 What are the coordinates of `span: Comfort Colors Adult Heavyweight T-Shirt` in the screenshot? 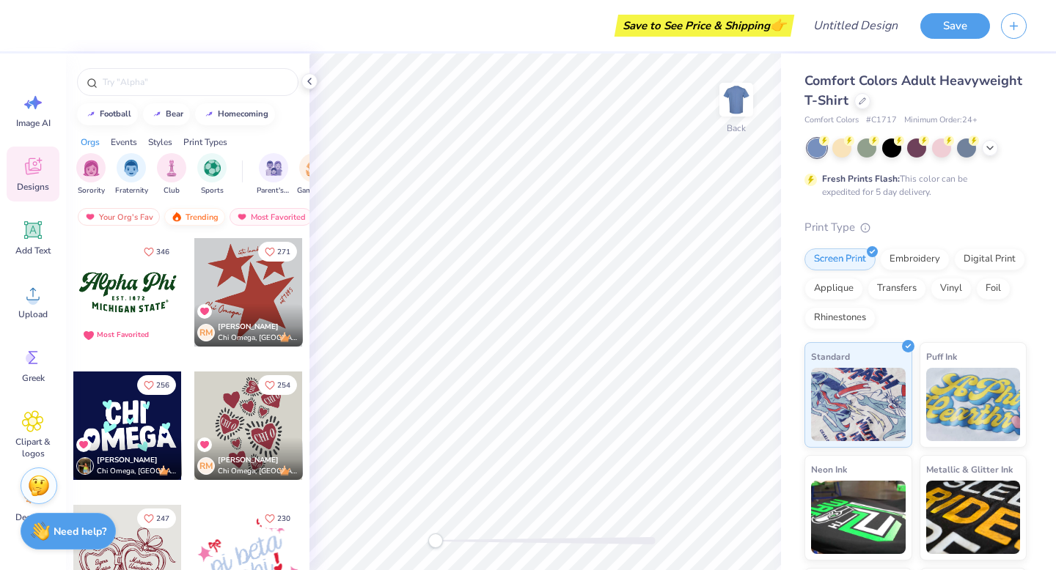 It's located at (913, 90).